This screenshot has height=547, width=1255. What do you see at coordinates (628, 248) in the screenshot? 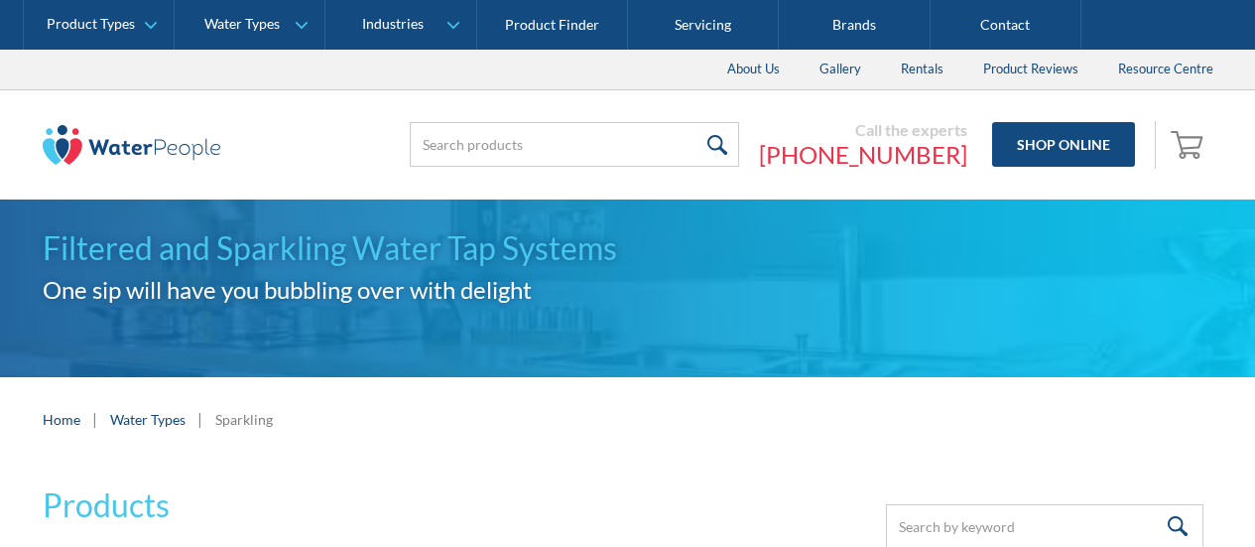
I see `h1: Filtered and Sparkling Water Tap Systems` at bounding box center [628, 248].